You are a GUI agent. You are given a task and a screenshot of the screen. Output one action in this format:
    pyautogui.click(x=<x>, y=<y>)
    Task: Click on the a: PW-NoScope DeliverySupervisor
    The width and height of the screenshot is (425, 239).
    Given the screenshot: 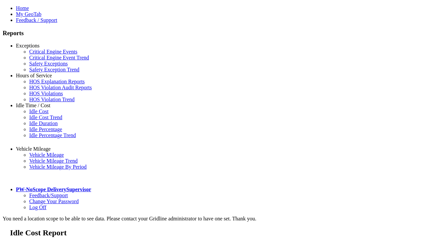 What is the action you would take?
    pyautogui.click(x=54, y=189)
    